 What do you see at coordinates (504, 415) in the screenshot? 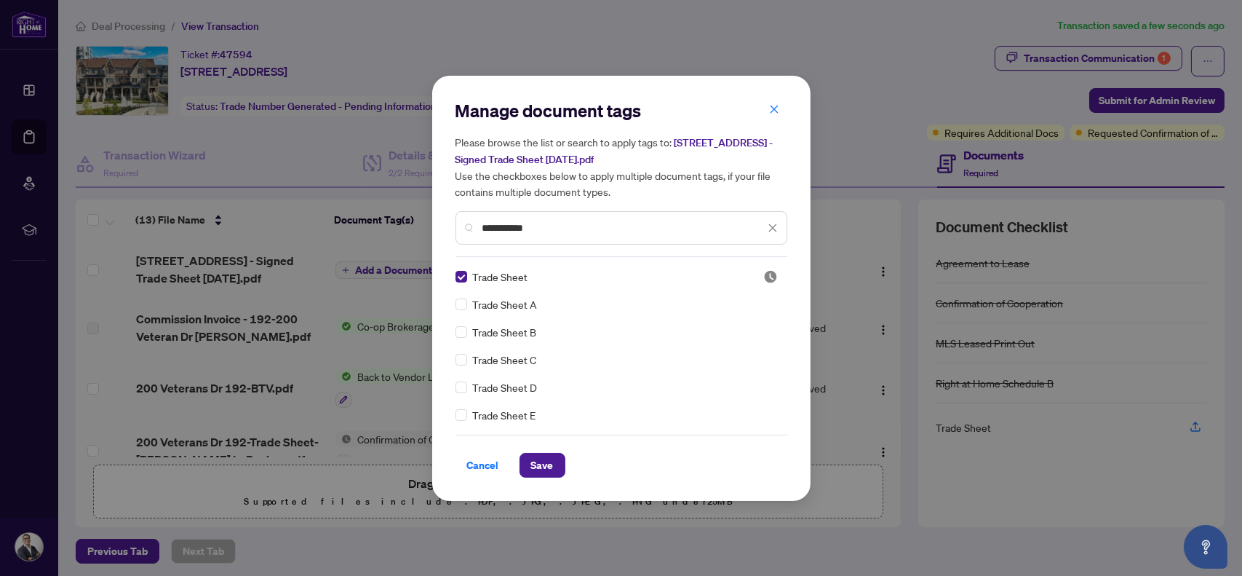
I see `span: Trade Sheet E` at bounding box center [504, 415].